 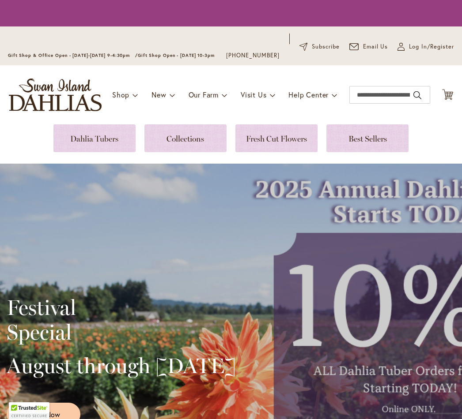 What do you see at coordinates (158, 94) in the screenshot?
I see `span: New` at bounding box center [158, 94].